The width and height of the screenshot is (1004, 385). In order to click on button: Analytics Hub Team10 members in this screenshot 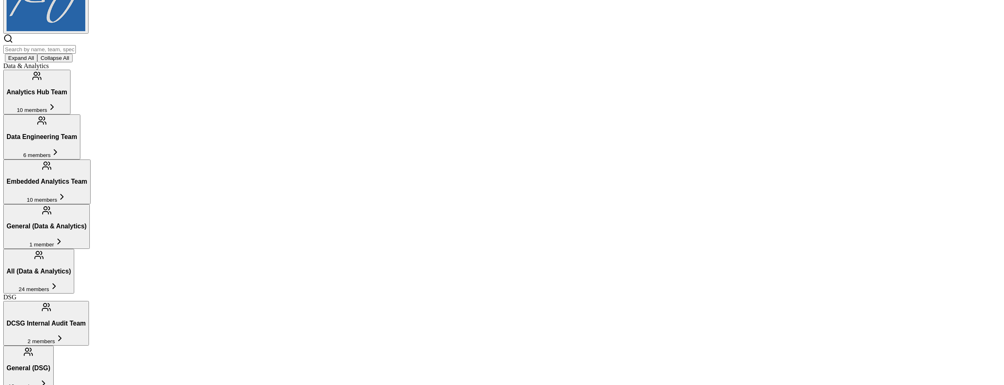, I will do `click(37, 92)`.